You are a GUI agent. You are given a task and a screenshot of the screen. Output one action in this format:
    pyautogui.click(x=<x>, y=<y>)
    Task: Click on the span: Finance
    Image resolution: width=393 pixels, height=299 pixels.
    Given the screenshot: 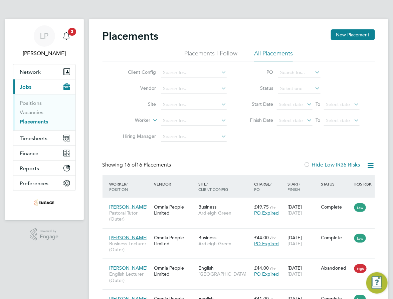 What is the action you would take?
    pyautogui.click(x=29, y=153)
    